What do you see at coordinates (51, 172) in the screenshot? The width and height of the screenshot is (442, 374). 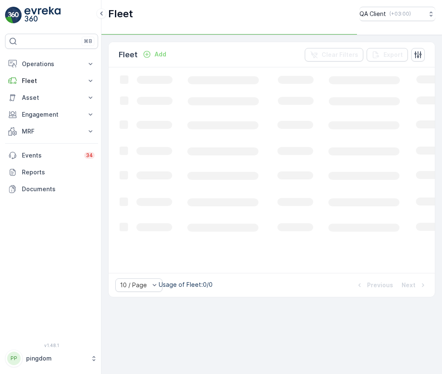 I see `a: Reports` at bounding box center [51, 172].